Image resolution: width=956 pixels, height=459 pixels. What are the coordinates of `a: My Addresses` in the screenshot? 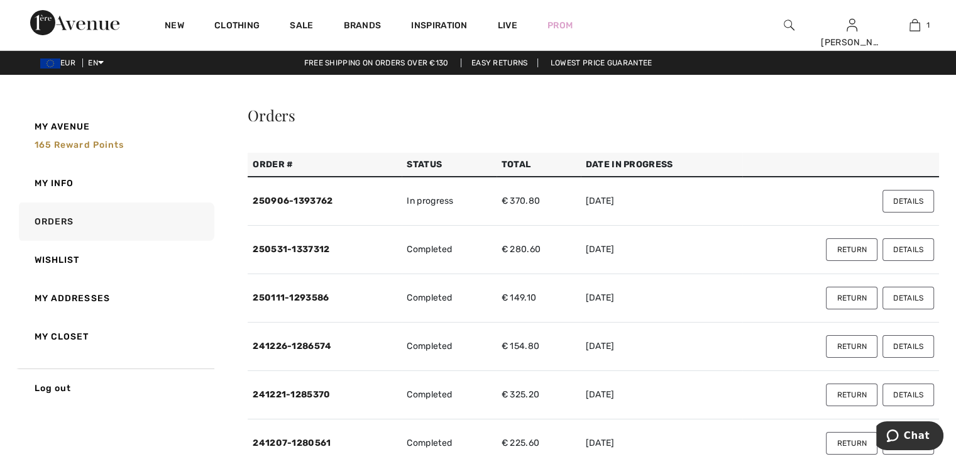 It's located at (115, 298).